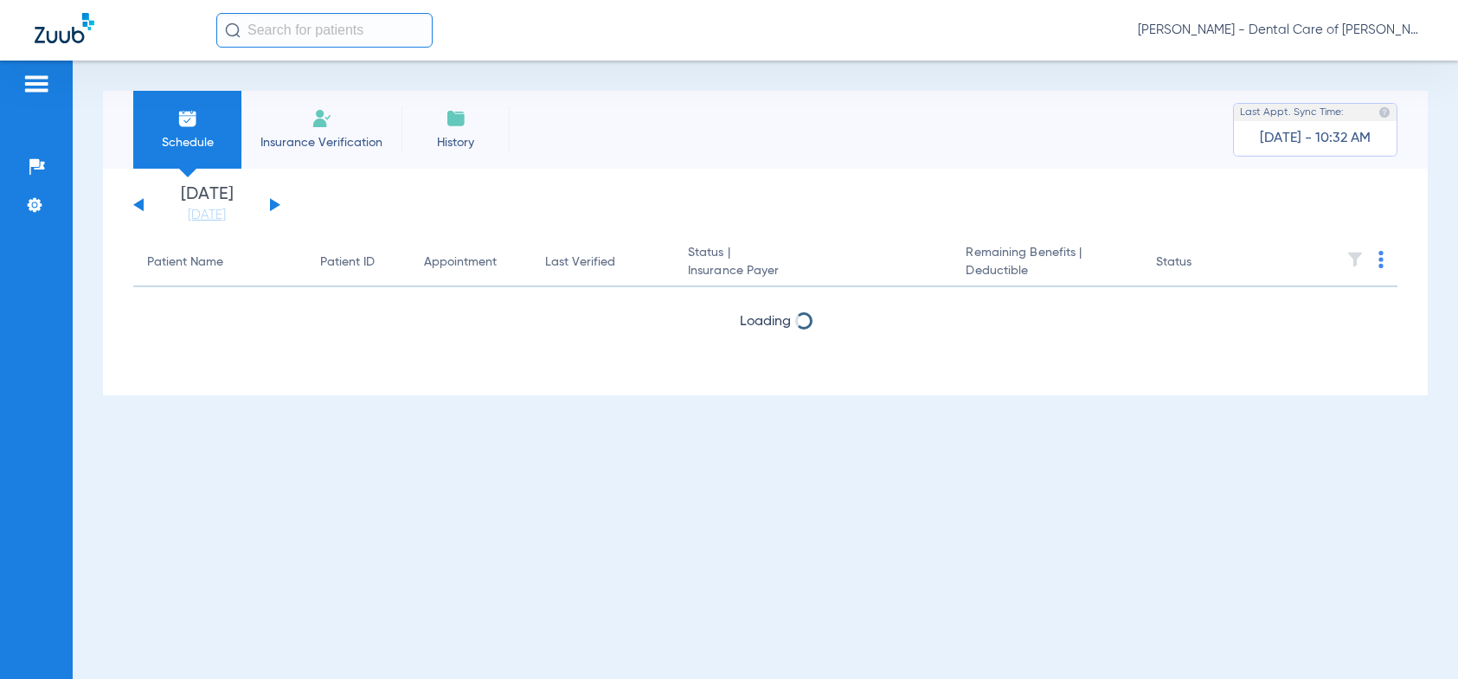  Describe the element at coordinates (1046, 271) in the screenshot. I see `span: Deductible` at that location.